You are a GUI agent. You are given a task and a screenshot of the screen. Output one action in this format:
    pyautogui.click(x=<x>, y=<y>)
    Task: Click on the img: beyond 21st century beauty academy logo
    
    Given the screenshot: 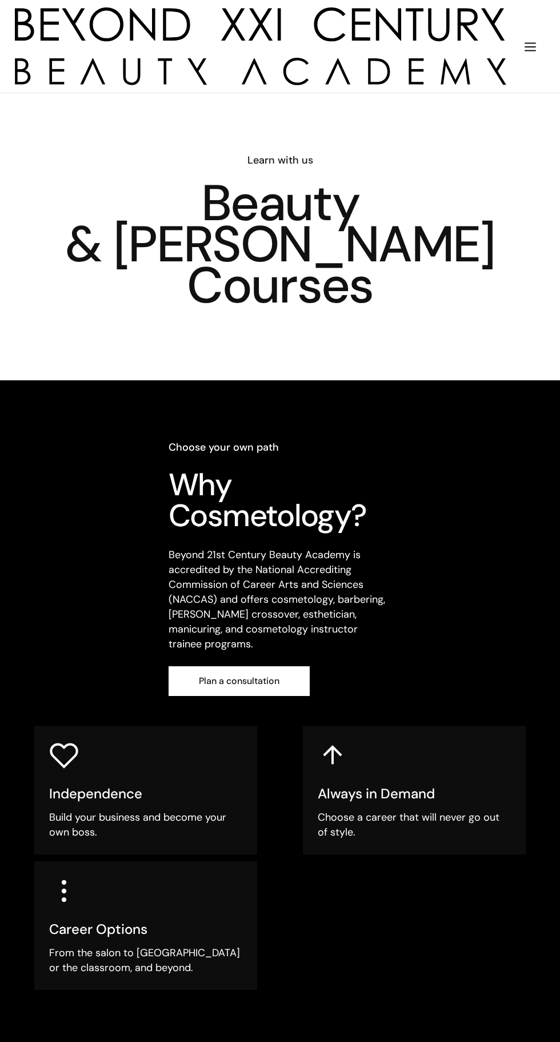 What is the action you would take?
    pyautogui.click(x=261, y=46)
    